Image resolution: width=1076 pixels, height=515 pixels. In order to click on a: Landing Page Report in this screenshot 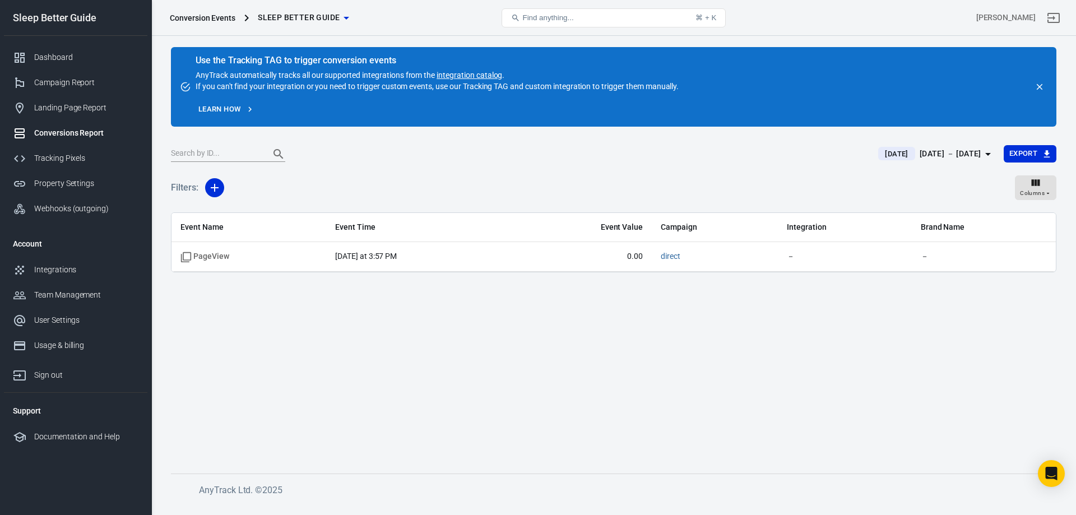, I will do `click(76, 108)`.